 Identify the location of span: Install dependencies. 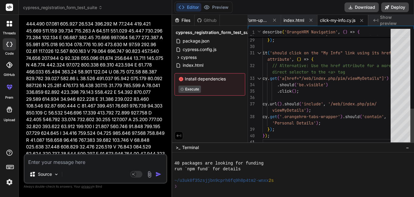
(210, 79).